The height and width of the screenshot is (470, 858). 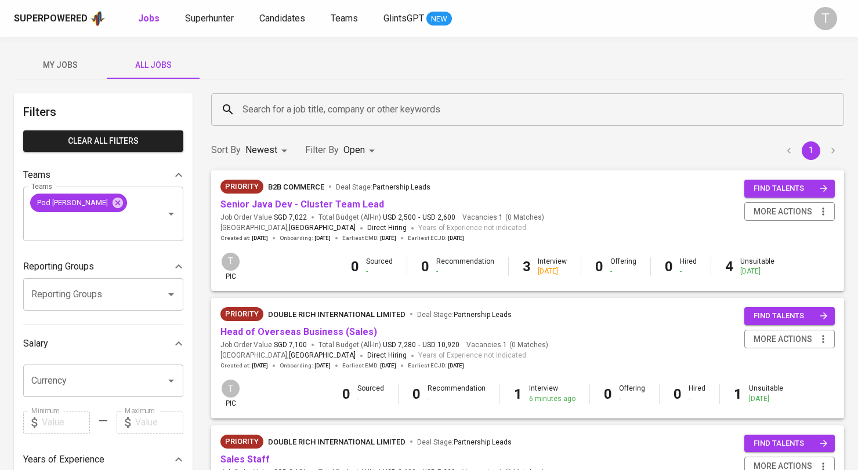 What do you see at coordinates (399, 218) in the screenshot?
I see `span: USD 2,500` at bounding box center [399, 218].